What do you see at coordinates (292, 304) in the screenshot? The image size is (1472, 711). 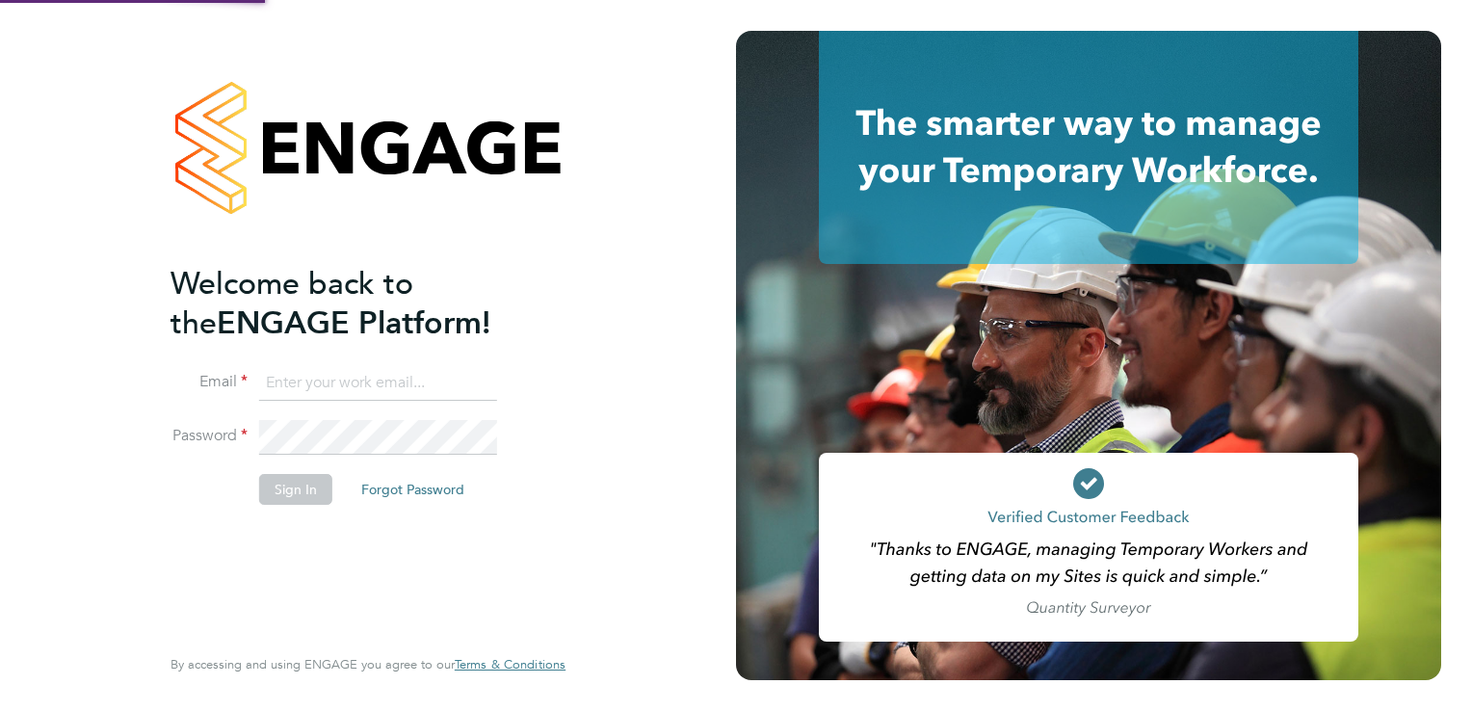 I see `span: Welcome back to the` at bounding box center [292, 304].